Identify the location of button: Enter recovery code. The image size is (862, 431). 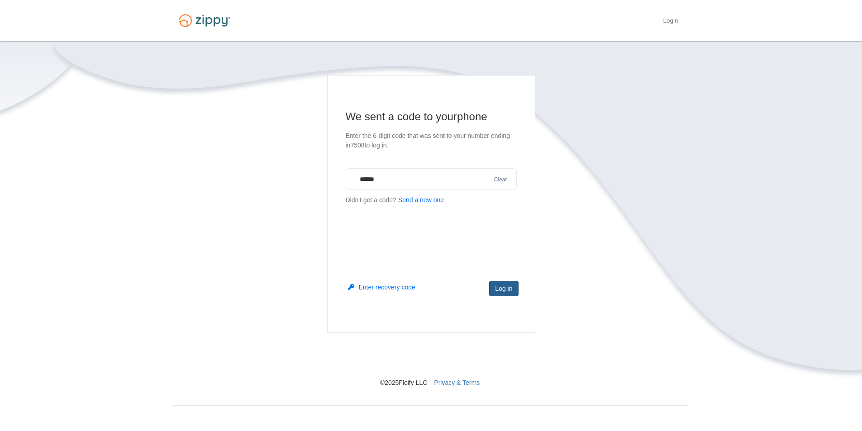
(382, 287).